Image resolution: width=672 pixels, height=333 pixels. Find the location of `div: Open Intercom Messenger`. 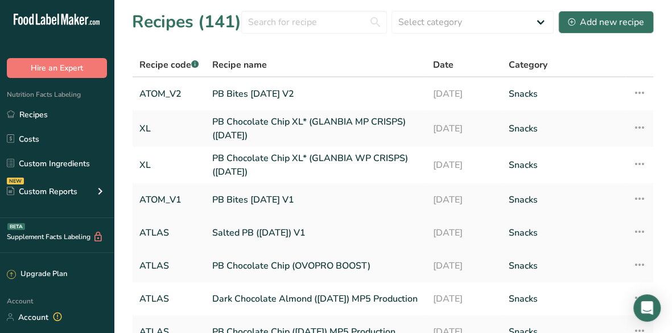

div: Open Intercom Messenger is located at coordinates (647, 308).